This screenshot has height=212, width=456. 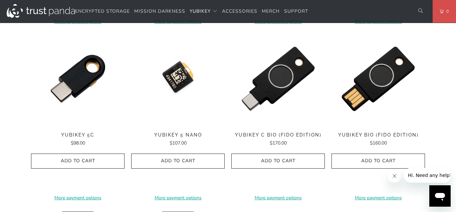 I want to click on a: Mission Darkness, so click(x=160, y=11).